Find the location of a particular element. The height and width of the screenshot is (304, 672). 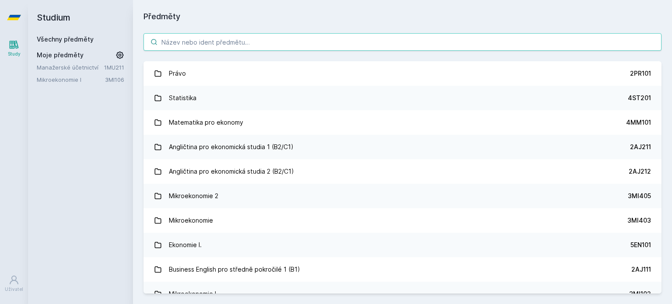

a: Manažerské účetnictví is located at coordinates (70, 67).